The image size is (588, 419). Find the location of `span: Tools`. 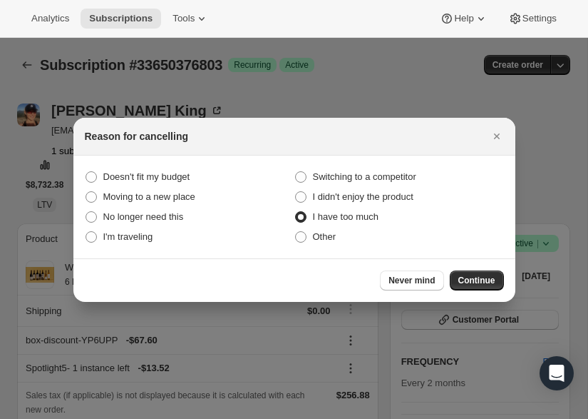

span: Tools is located at coordinates (183, 19).